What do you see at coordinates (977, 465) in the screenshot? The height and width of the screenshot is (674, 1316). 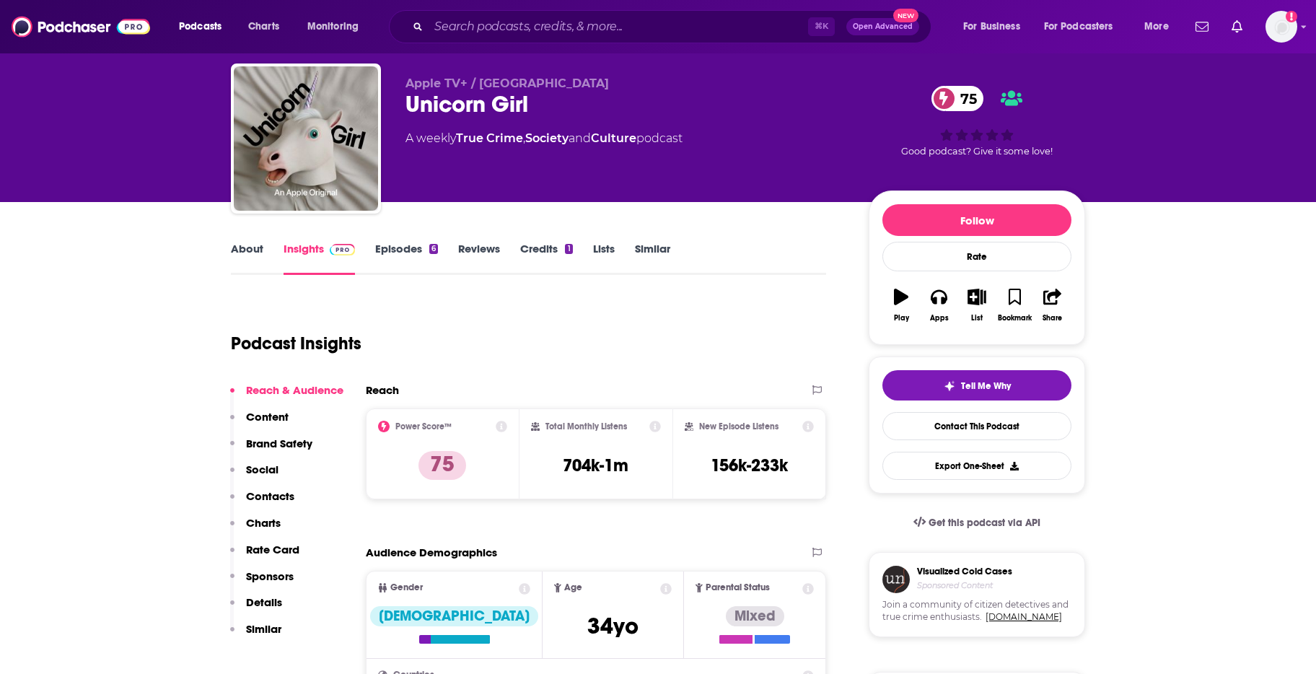 I see `button: Export One-Sheet` at bounding box center [977, 465].